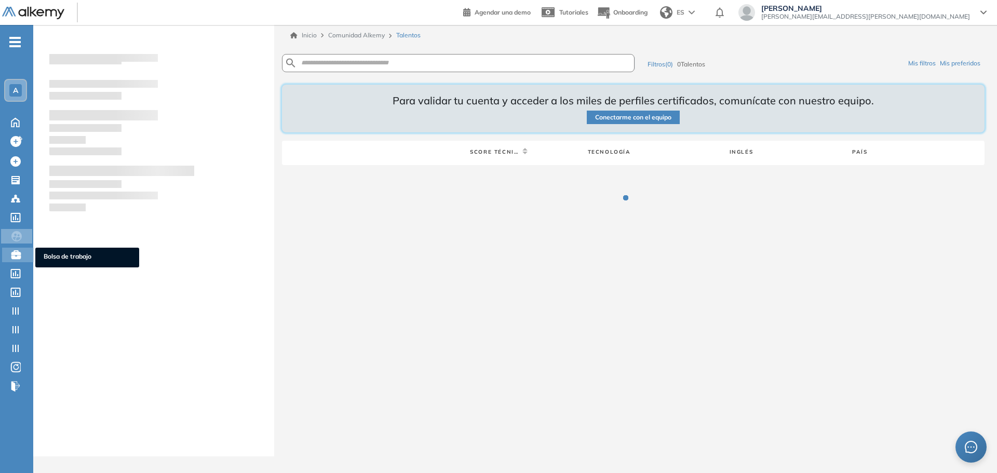  What do you see at coordinates (660, 64) in the screenshot?
I see `span: Filtros(0)` at bounding box center [660, 64].